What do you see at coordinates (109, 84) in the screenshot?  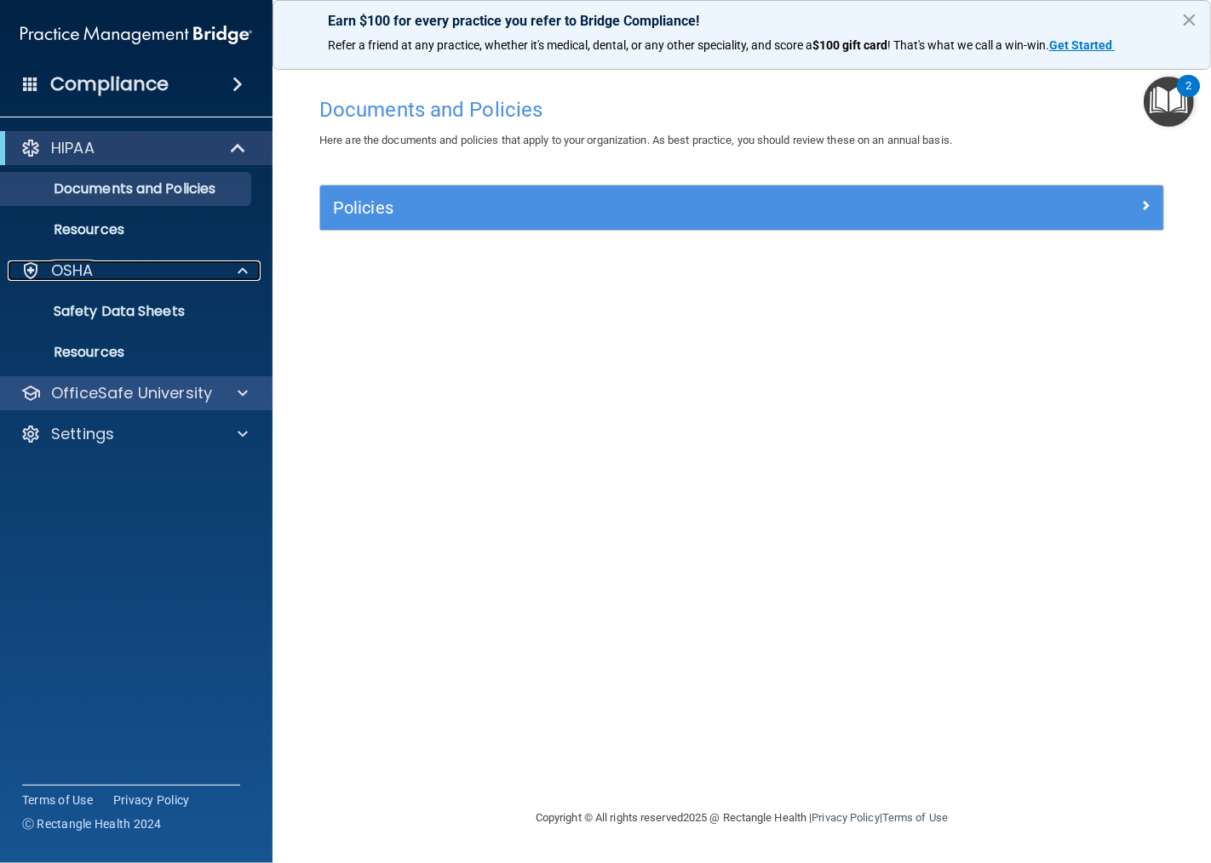 I see `h4: Compliance` at bounding box center [109, 84].